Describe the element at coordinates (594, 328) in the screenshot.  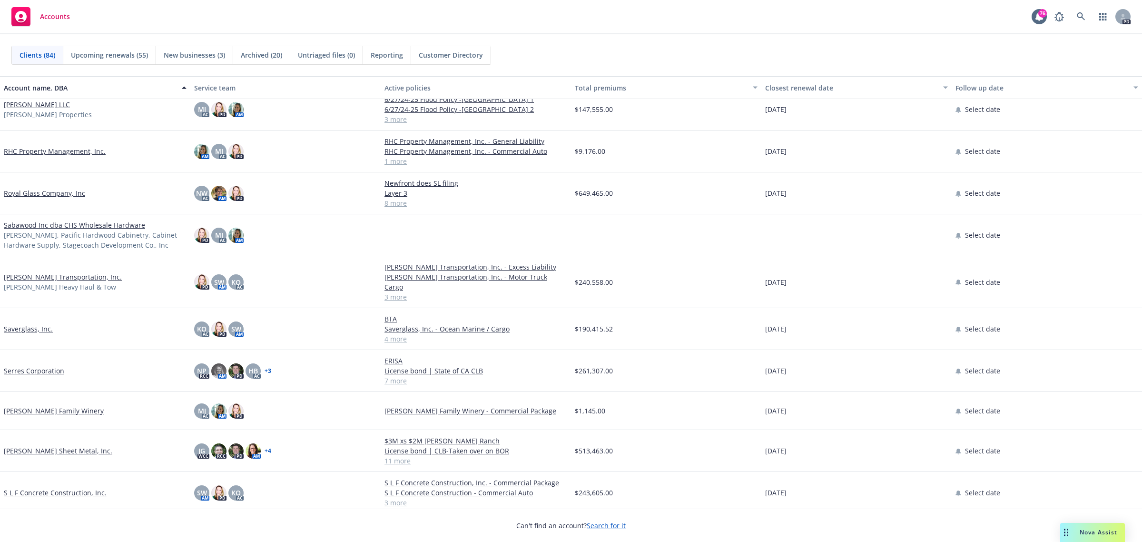
I see `span: $190,415.52` at that location.